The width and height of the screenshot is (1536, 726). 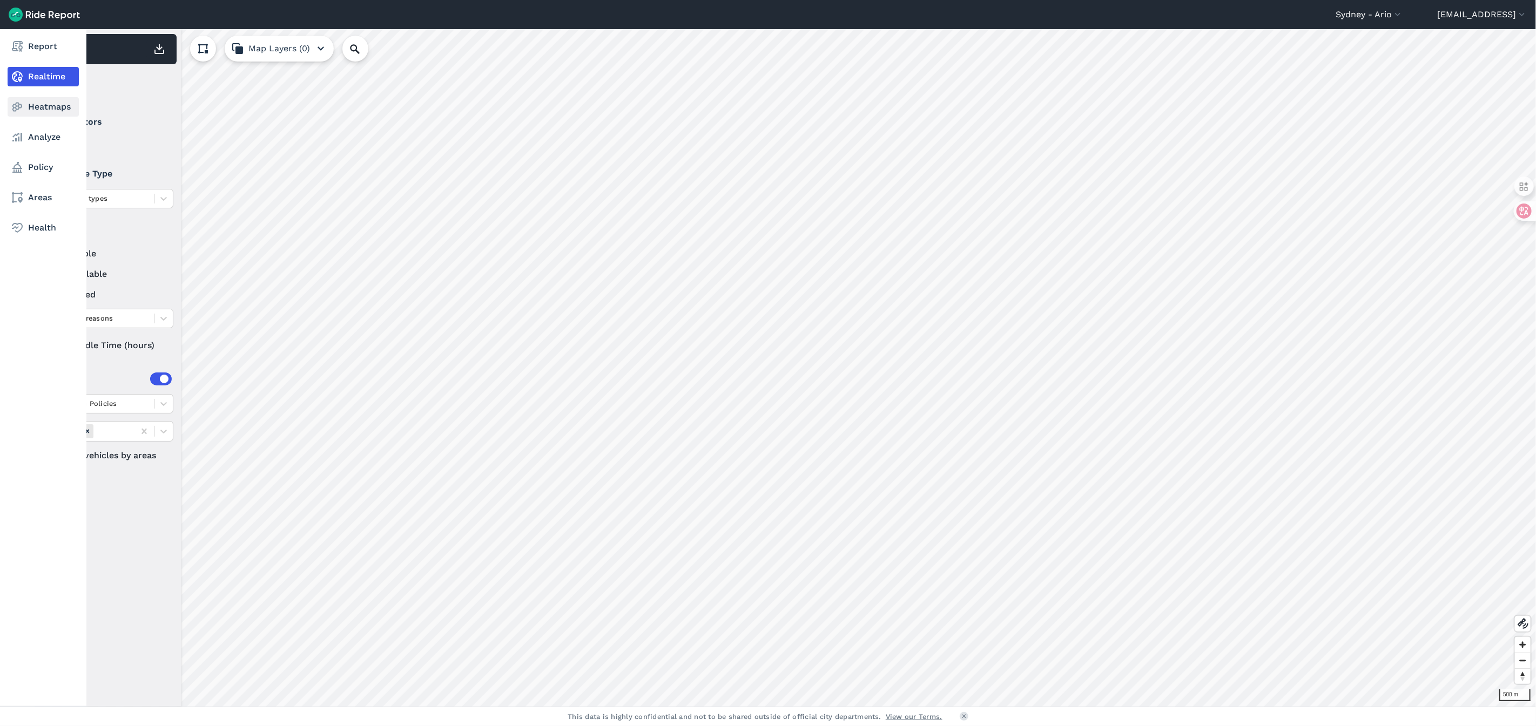 What do you see at coordinates (279, 49) in the screenshot?
I see `button: Map Layers (0)` at bounding box center [279, 49].